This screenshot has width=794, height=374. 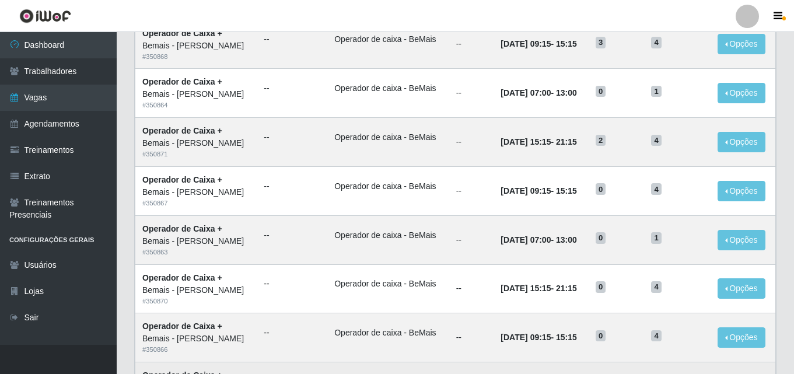 I want to click on span: 2, so click(x=601, y=141).